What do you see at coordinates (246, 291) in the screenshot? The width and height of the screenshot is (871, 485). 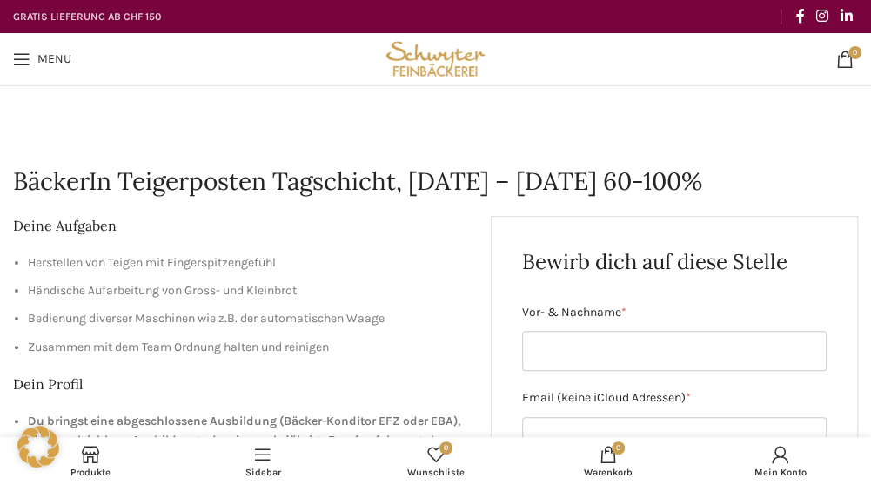 I see `li: Händische Aufarbeitung von Gross- und Kleinbrot` at bounding box center [246, 291].